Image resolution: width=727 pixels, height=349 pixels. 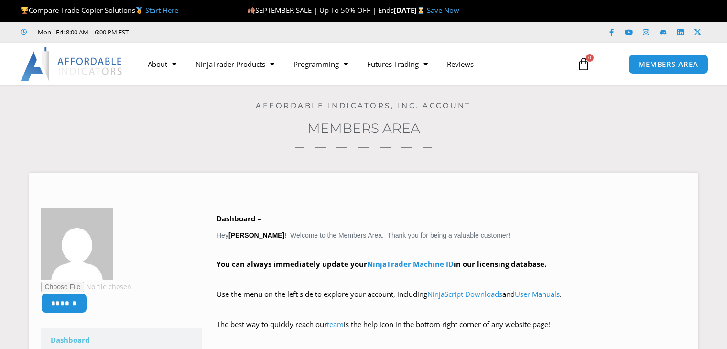 What do you see at coordinates (363, 105) in the screenshot?
I see `a: Affordable Indicators, Inc. Account` at bounding box center [363, 105].